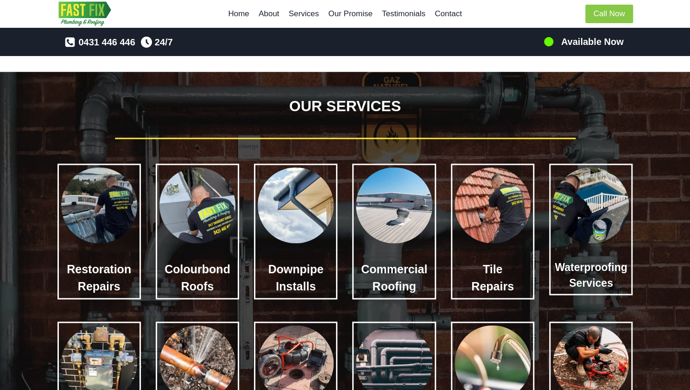  What do you see at coordinates (351, 14) in the screenshot?
I see `a: Our Promise` at bounding box center [351, 14].